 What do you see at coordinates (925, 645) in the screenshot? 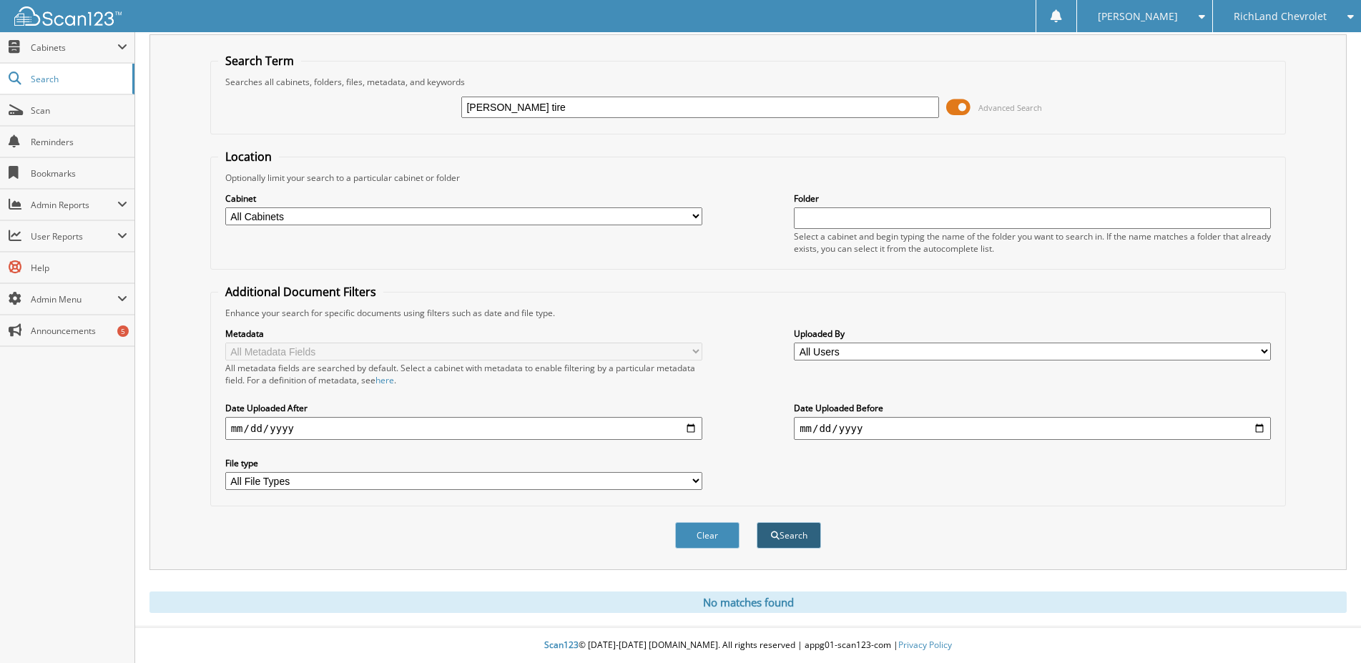
I see `a: Privacy Policy` at bounding box center [925, 645].